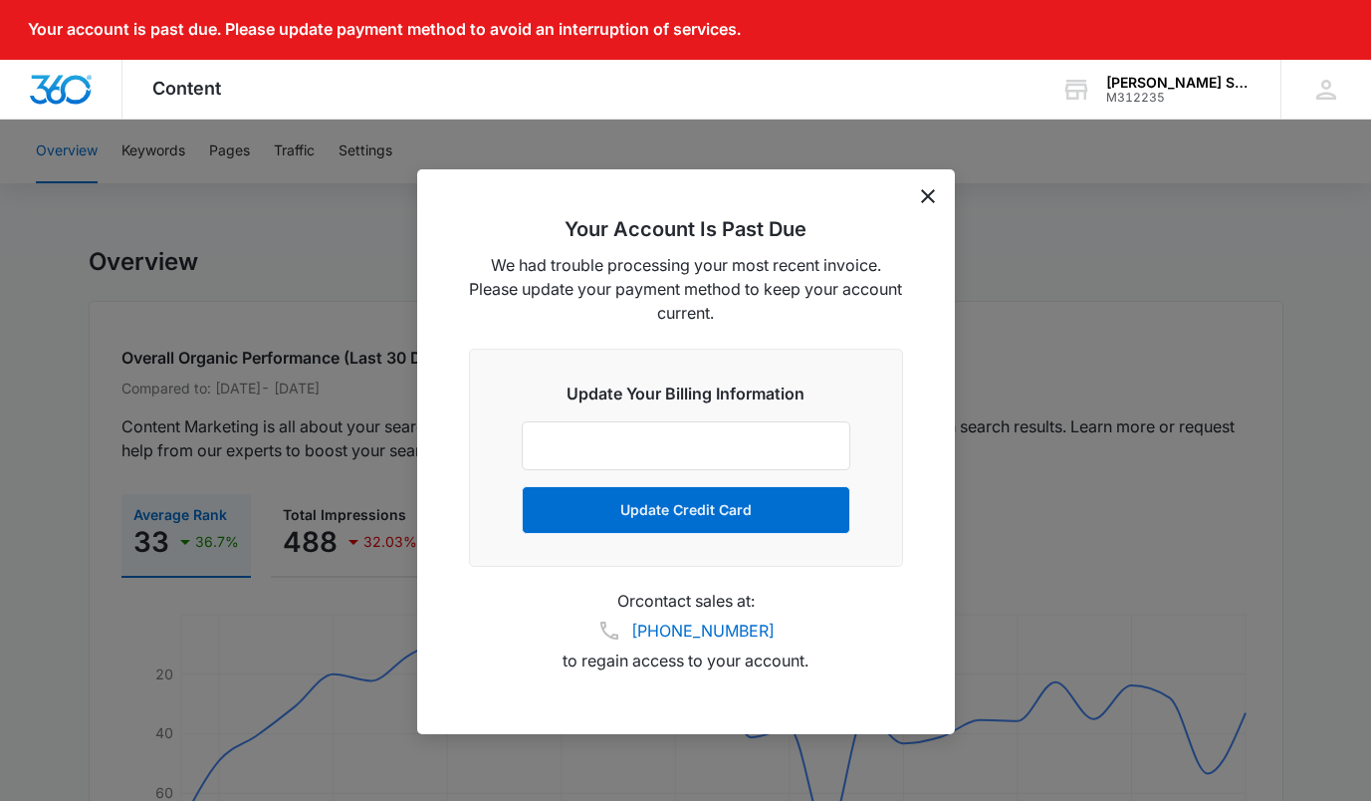  I want to click on div: account name, so click(1179, 83).